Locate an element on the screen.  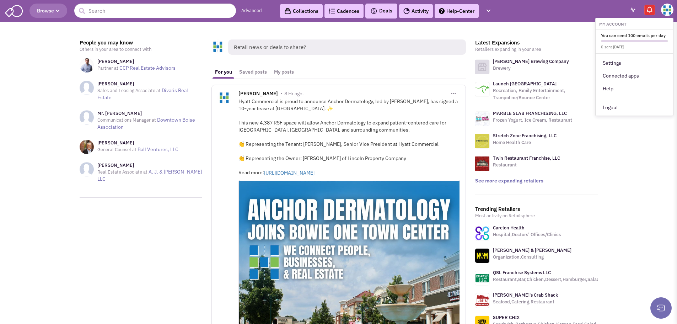
p: Hospital,Doctors’ Offices/Clinics is located at coordinates (527, 235).